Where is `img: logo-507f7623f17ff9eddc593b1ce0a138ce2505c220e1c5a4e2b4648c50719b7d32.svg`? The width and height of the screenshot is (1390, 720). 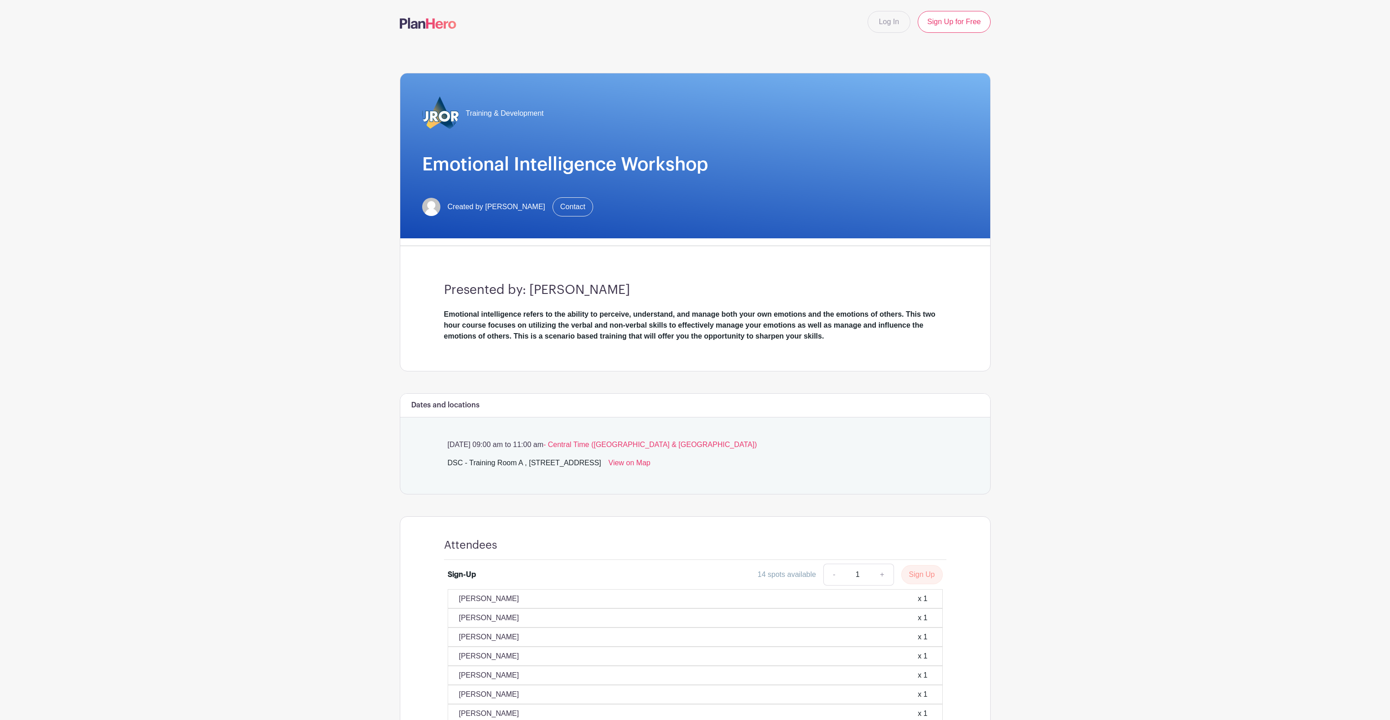 img: logo-507f7623f17ff9eddc593b1ce0a138ce2505c220e1c5a4e2b4648c50719b7d32.svg is located at coordinates (428, 23).